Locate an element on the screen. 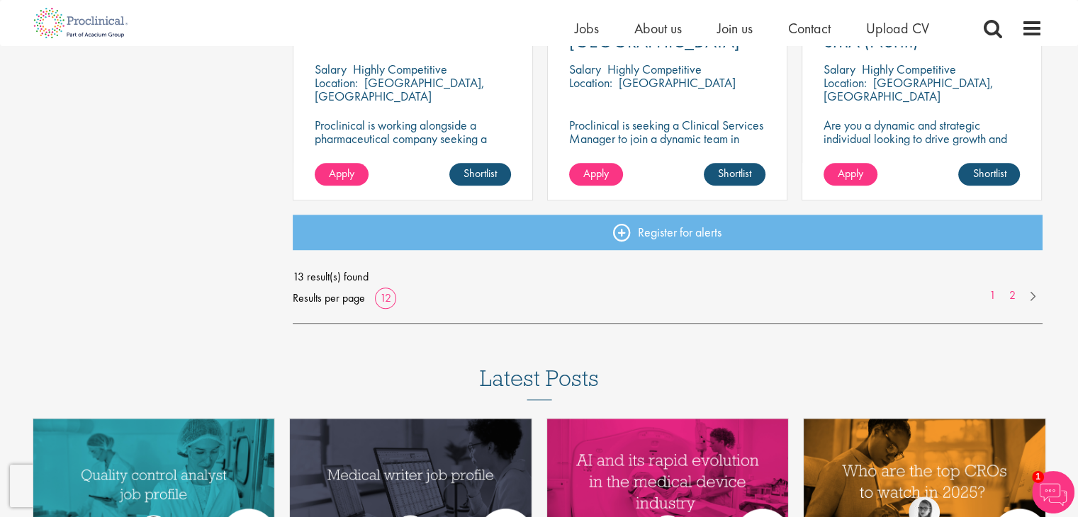 The image size is (1078, 517). a: 12 is located at coordinates (386, 298).